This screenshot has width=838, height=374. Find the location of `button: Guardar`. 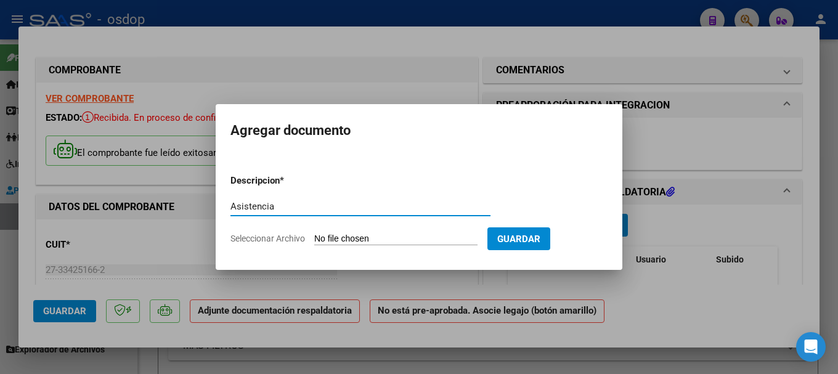

button: Guardar is located at coordinates (519, 238).